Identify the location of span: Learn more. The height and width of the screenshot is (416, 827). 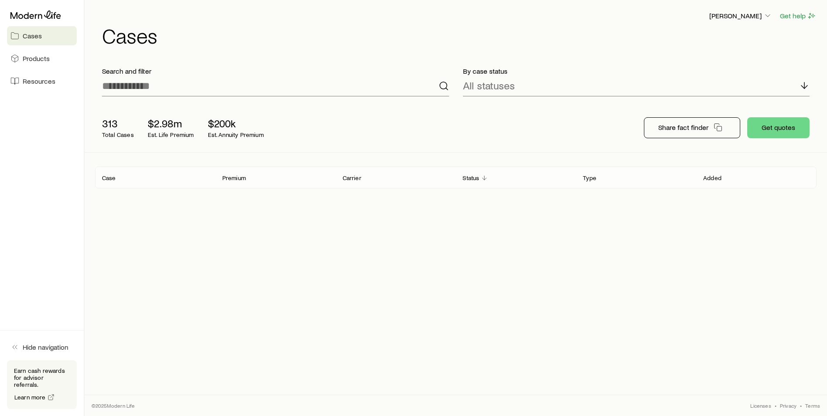
(30, 397).